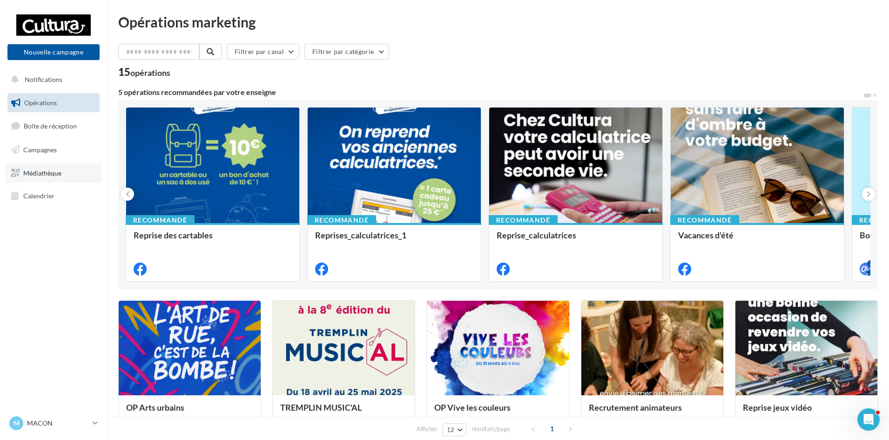  I want to click on div: Reprise des cartables, so click(213, 240).